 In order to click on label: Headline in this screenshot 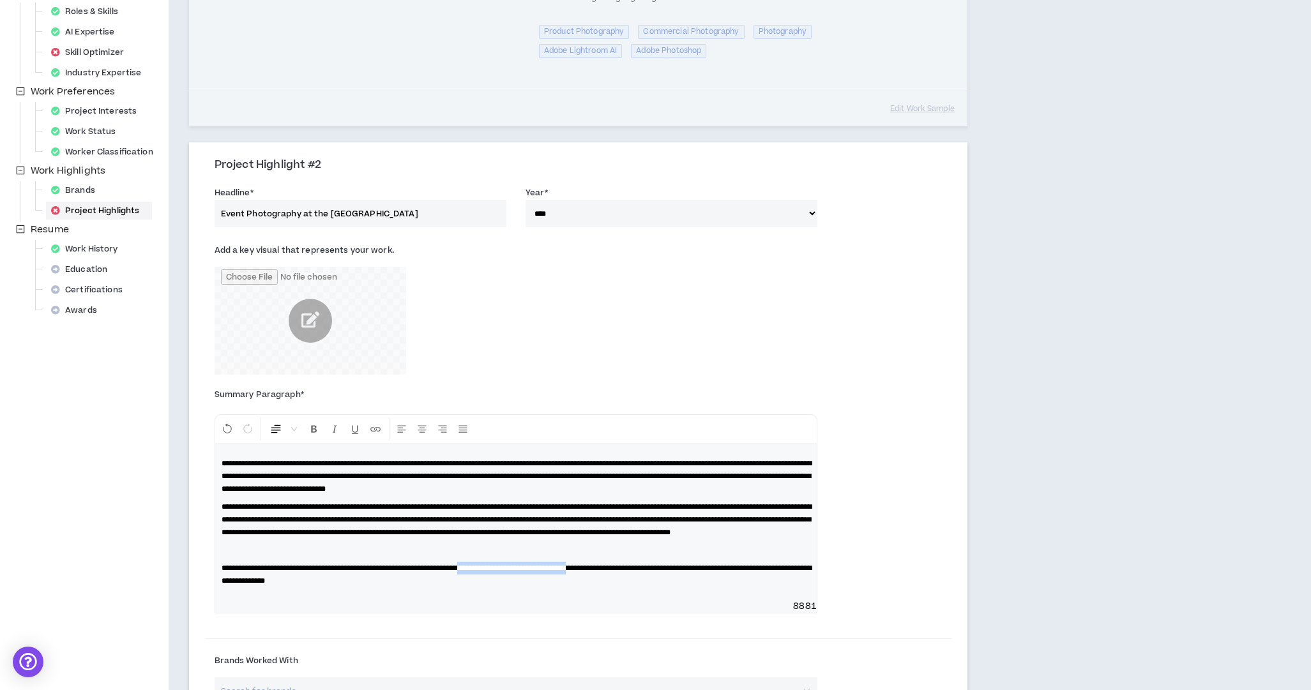, I will do `click(234, 193)`.